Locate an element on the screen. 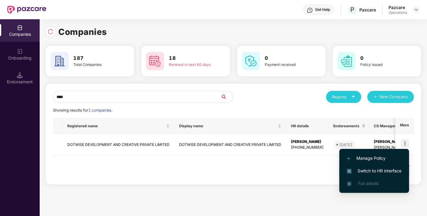 The height and width of the screenshot is (216, 427). button: right is located at coordinates (409, 166).